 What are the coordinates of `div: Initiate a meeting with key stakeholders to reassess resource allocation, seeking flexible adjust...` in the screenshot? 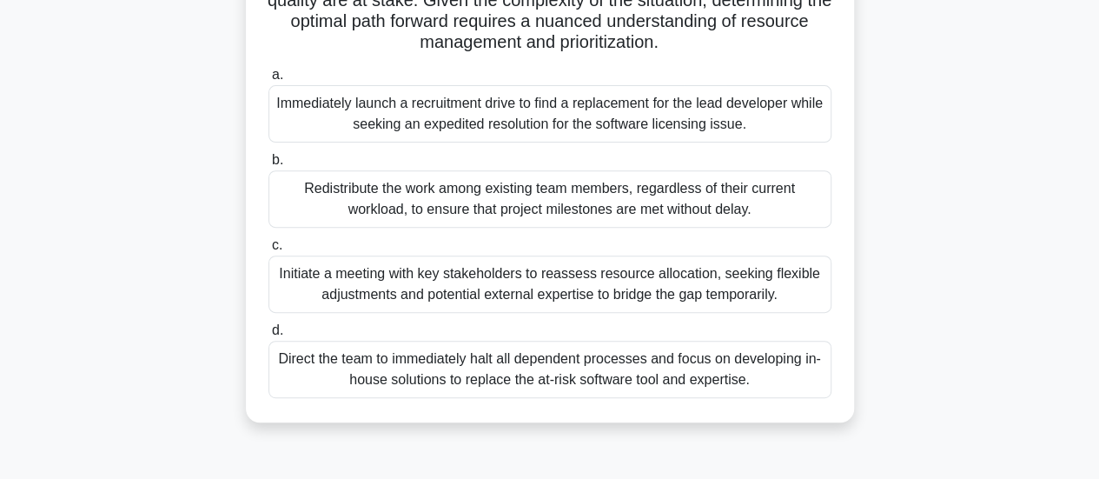 It's located at (550, 284).